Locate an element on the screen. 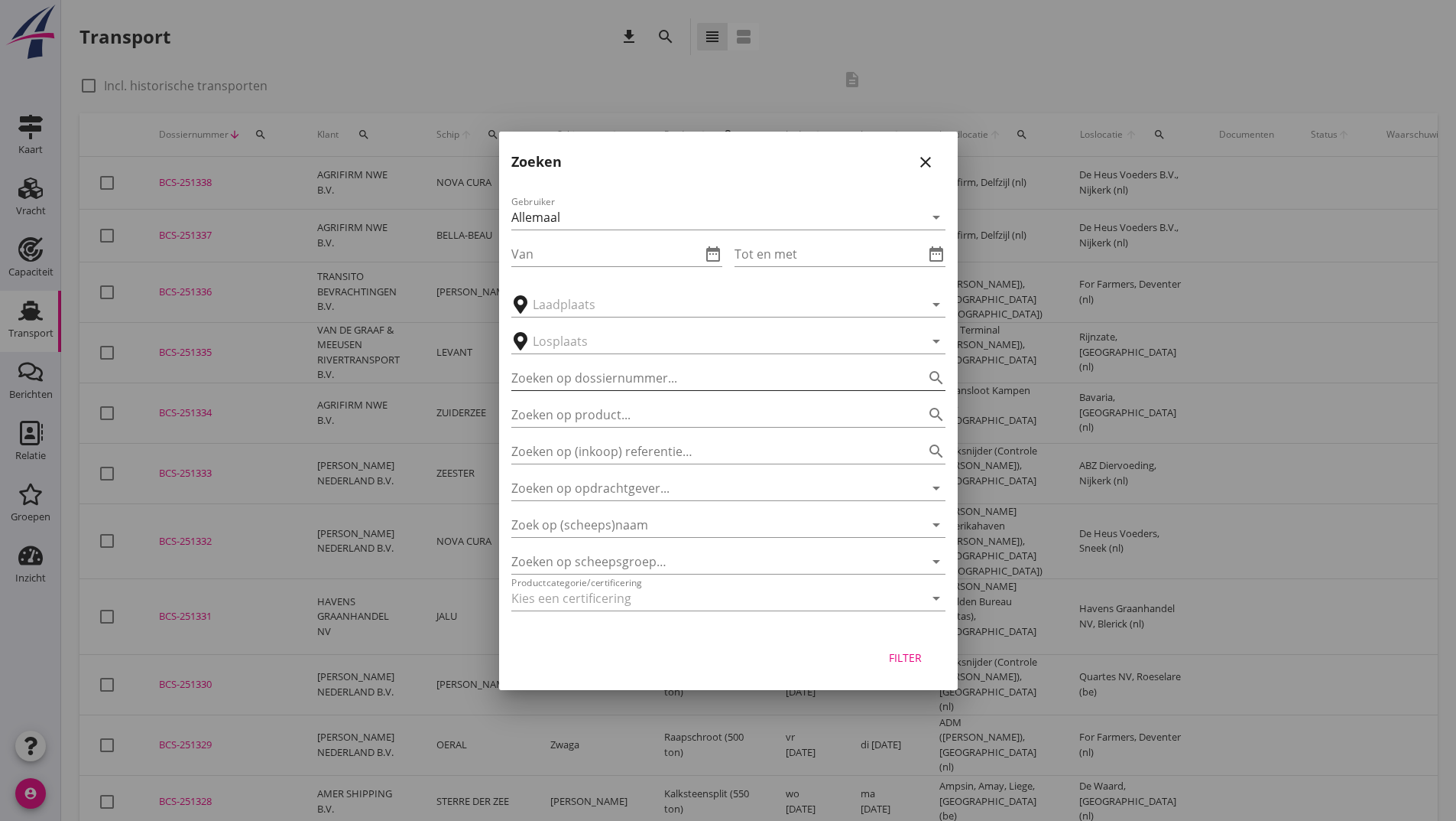  input: Losplaats is located at coordinates (718, 341).